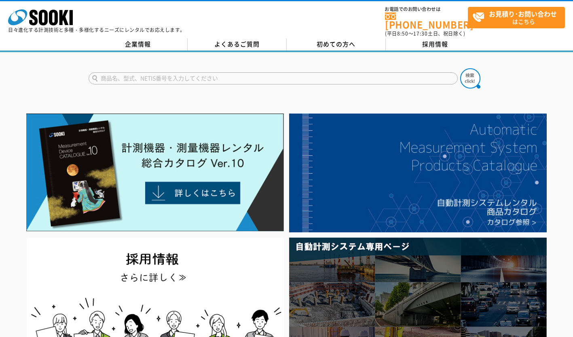 This screenshot has height=337, width=573. I want to click on span: (平日 ～ 土日、祝日除く), so click(425, 34).